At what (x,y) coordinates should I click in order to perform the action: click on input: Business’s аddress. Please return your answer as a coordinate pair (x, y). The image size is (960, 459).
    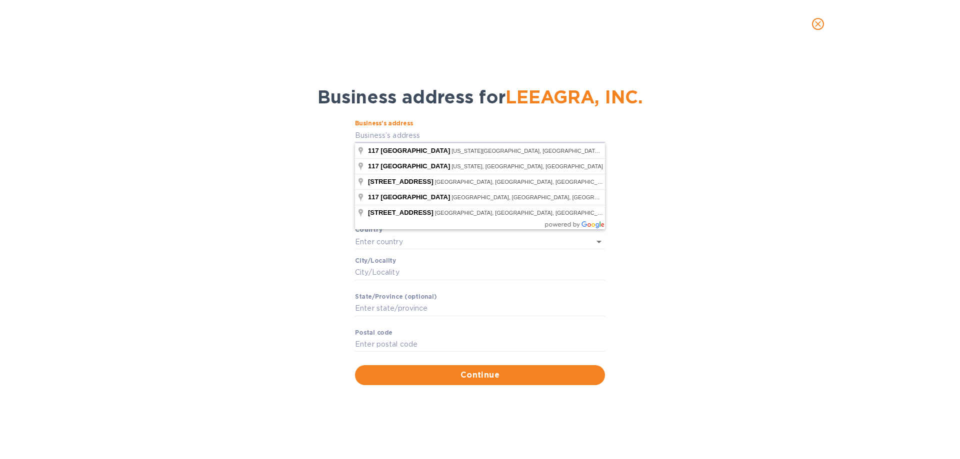
    Looking at the image, I should click on (480, 135).